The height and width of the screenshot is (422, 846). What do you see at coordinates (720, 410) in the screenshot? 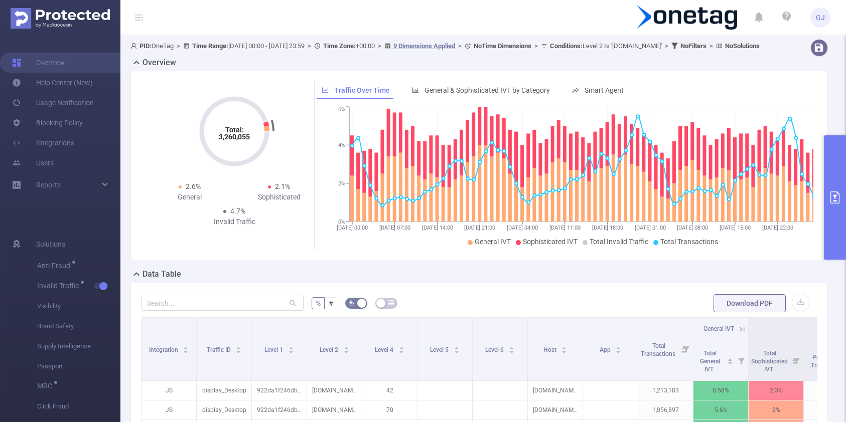
I see `p: 5.6%` at bounding box center [720, 410].